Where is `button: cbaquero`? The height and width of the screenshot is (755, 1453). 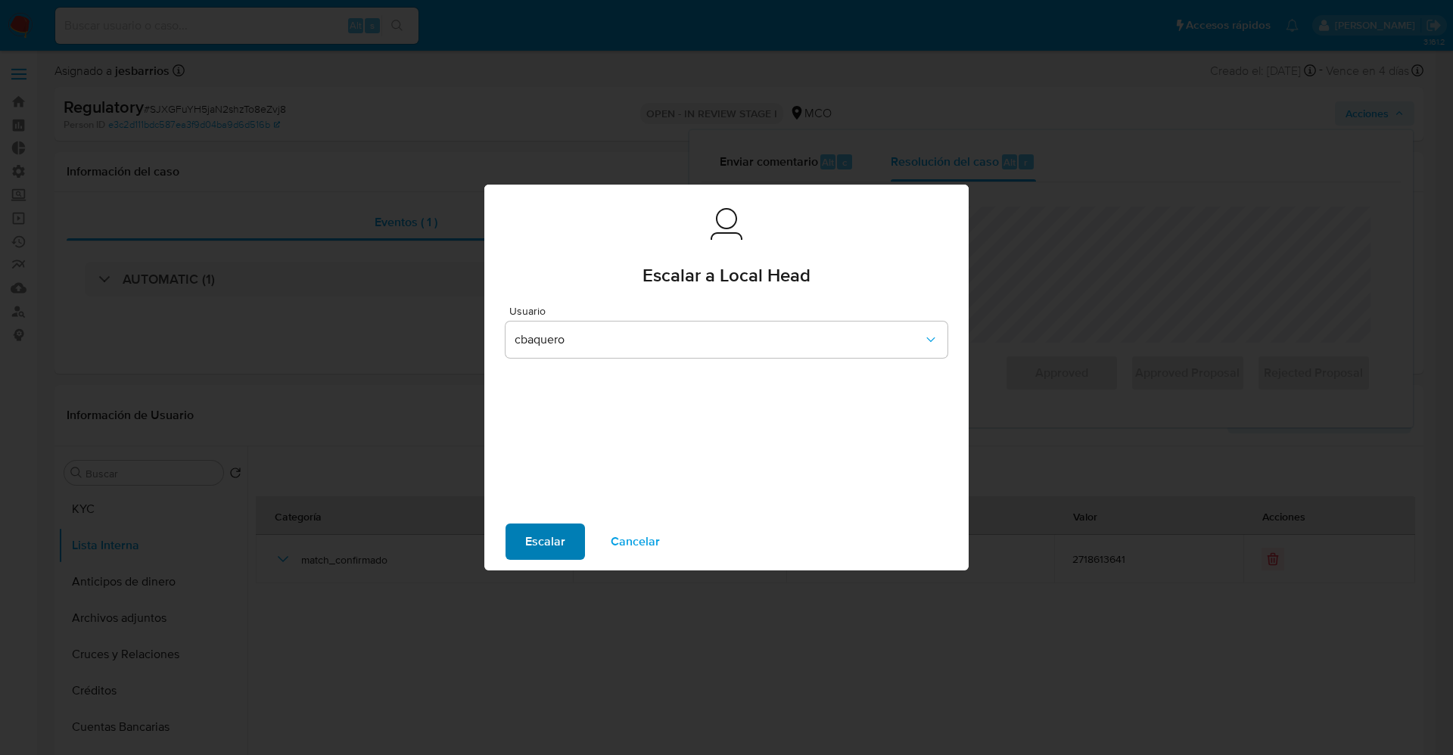
button: cbaquero is located at coordinates (727, 340).